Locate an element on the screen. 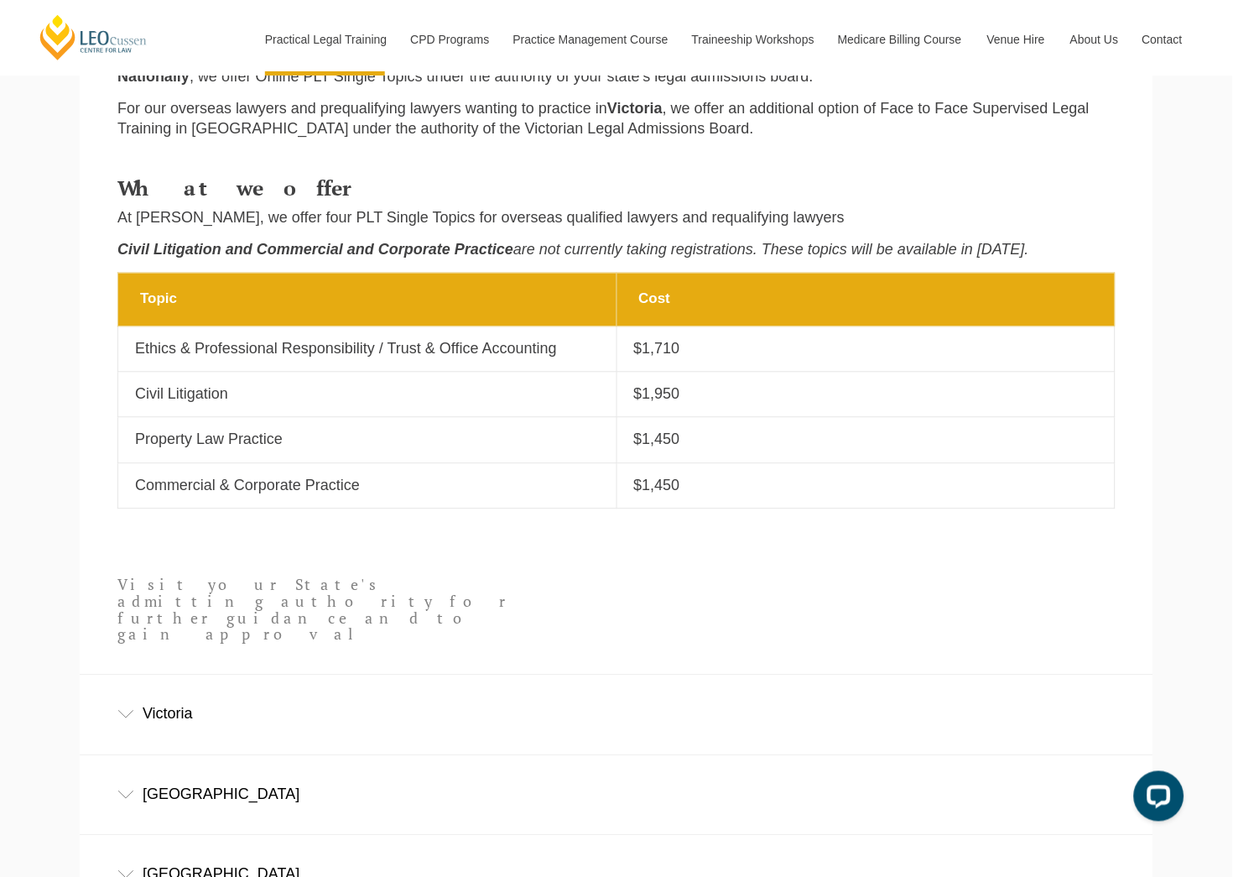  a: Practical Legal Training is located at coordinates (326, 39).